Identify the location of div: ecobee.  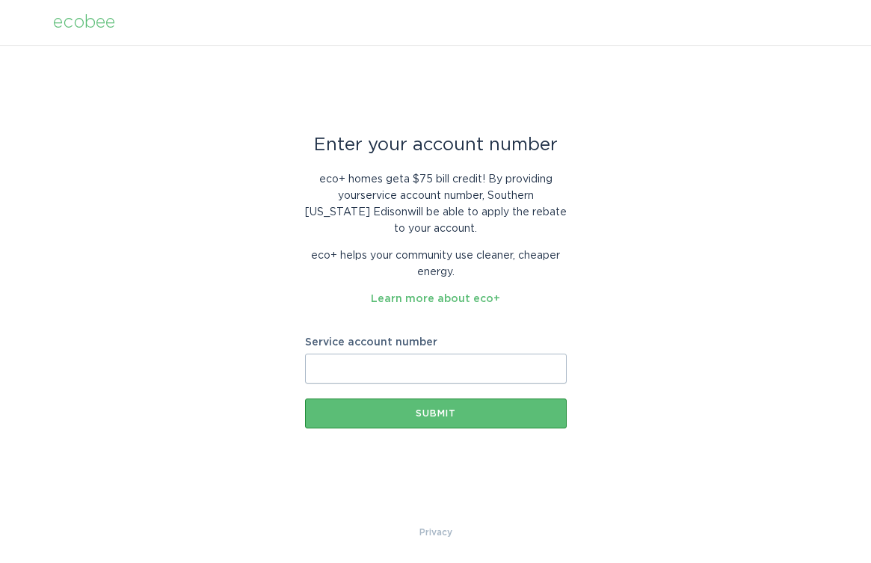
(84, 22).